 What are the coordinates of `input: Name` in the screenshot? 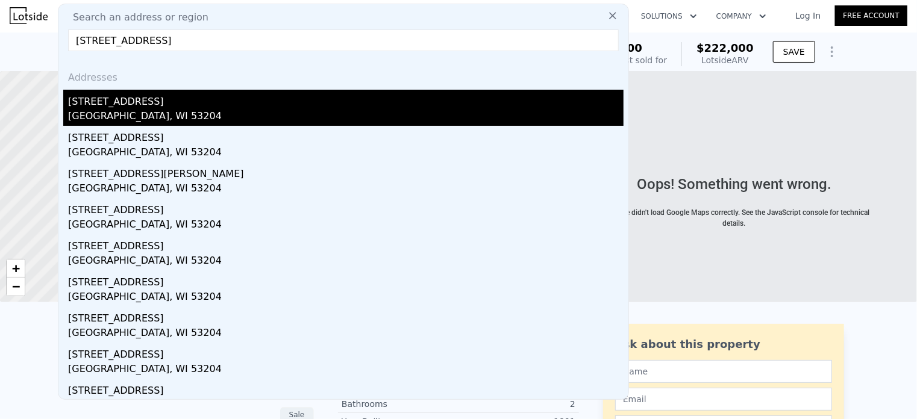 It's located at (724, 372).